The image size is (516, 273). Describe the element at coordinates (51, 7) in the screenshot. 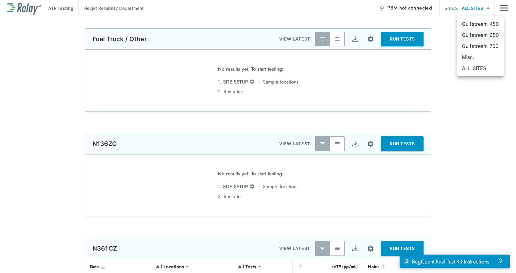

I see `div: BugCount Fuel Test Kit Instructions` at that location.